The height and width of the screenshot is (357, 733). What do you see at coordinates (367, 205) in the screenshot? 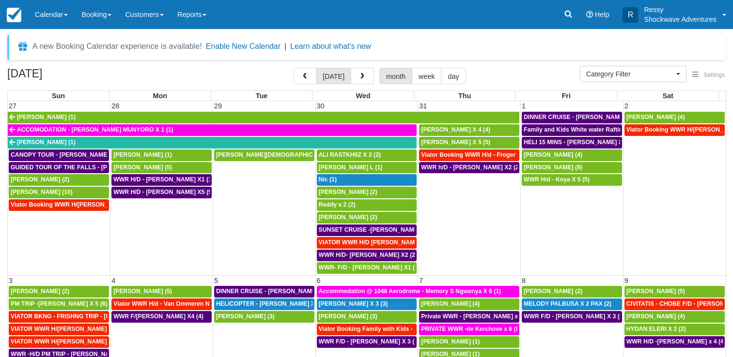
I see `a: Reddy x 2 (2)` at bounding box center [367, 205].